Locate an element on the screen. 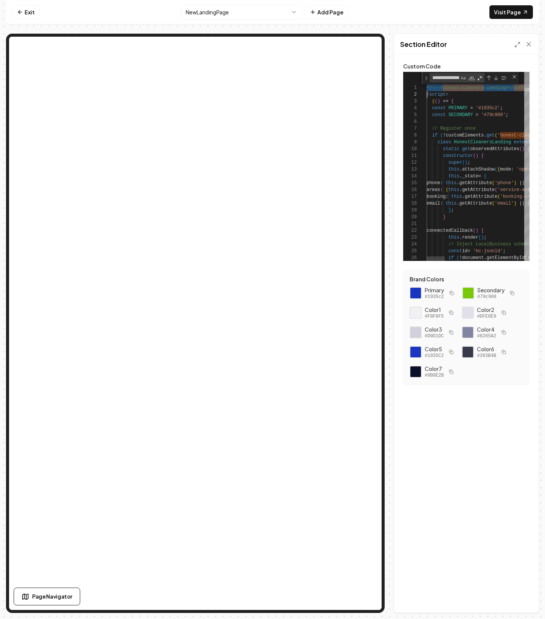 The width and height of the screenshot is (545, 619). span: '#79c908' is located at coordinates (493, 115).